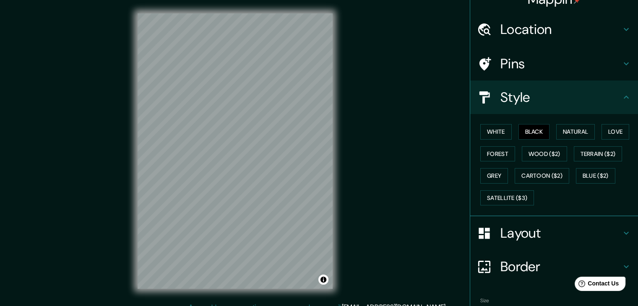 The height and width of the screenshot is (306, 638). Describe the element at coordinates (561, 29) in the screenshot. I see `h4: Location` at that location.